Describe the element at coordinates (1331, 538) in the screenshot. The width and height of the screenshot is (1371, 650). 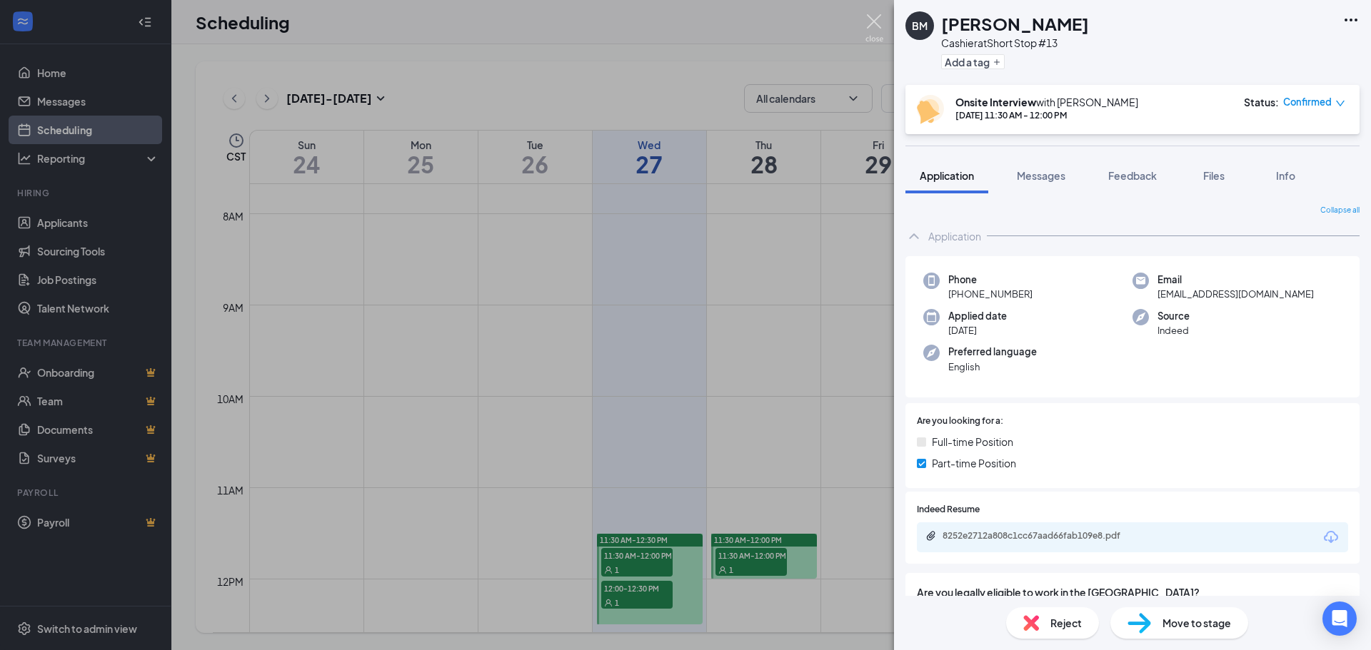
I see `a: Download` at that location.